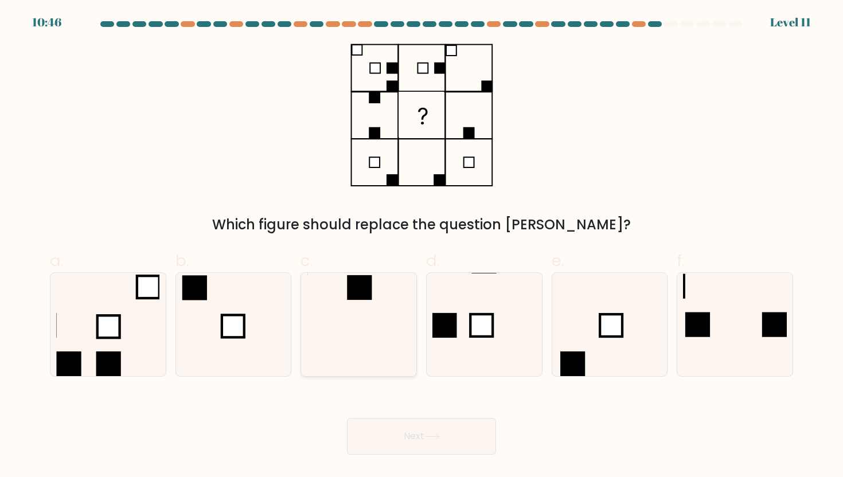  I want to click on span: b., so click(182, 260).